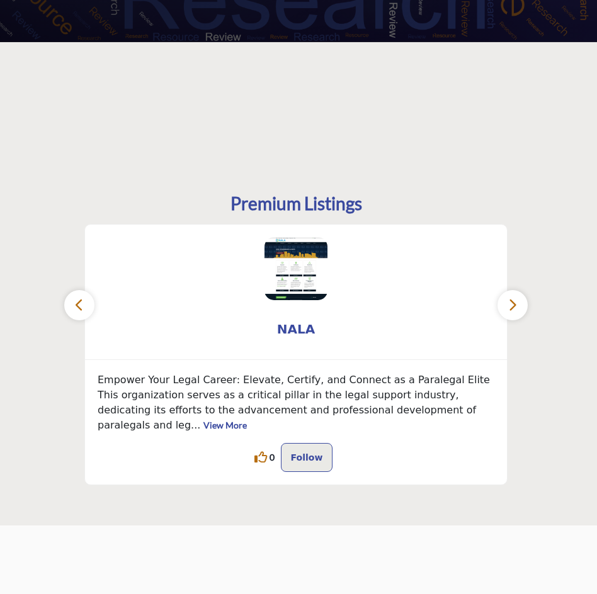 This screenshot has height=594, width=597. Describe the element at coordinates (272, 457) in the screenshot. I see `span: 0` at that location.